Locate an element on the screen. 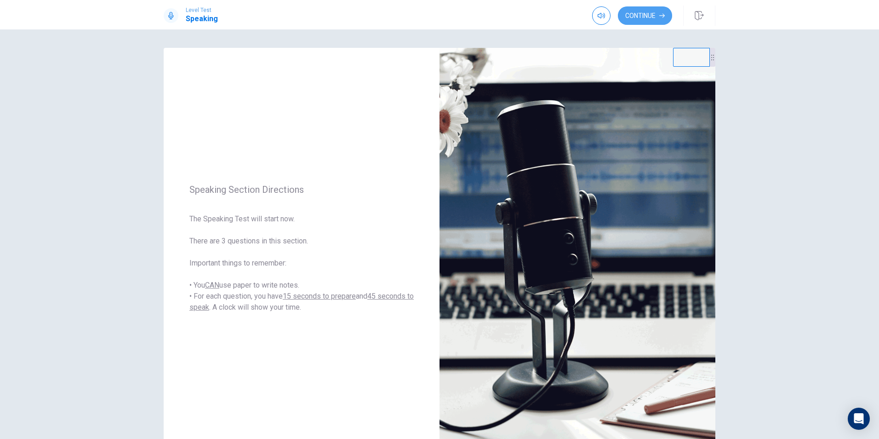  span: Speaking Section Directions is located at coordinates (302, 189).